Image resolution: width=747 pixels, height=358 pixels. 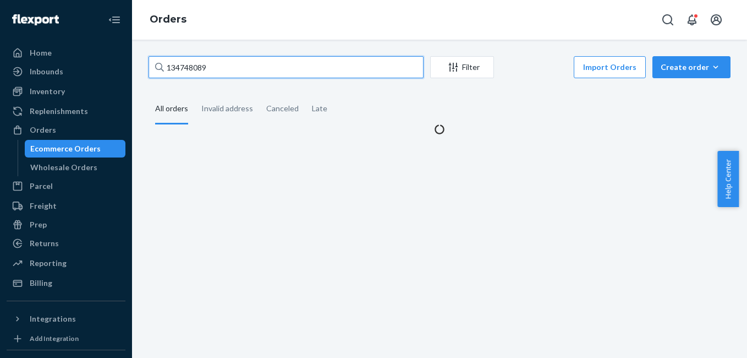 What do you see at coordinates (728, 179) in the screenshot?
I see `span: Help Center` at bounding box center [728, 179].